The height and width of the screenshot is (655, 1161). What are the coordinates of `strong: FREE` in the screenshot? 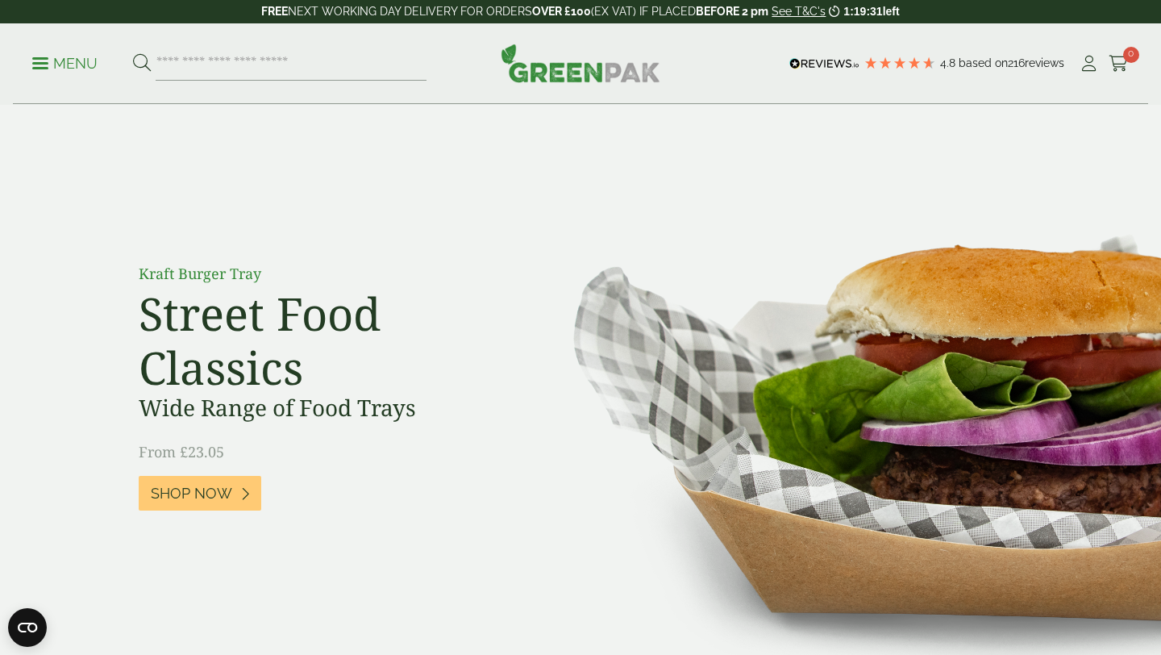 It's located at (274, 11).